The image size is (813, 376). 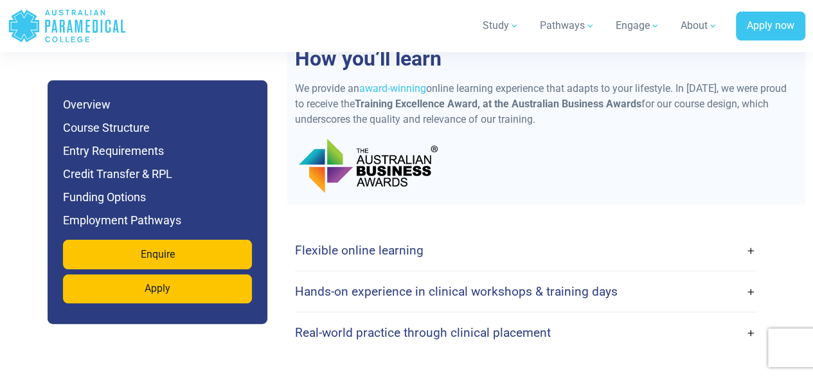 I want to click on a: Engage, so click(x=637, y=26).